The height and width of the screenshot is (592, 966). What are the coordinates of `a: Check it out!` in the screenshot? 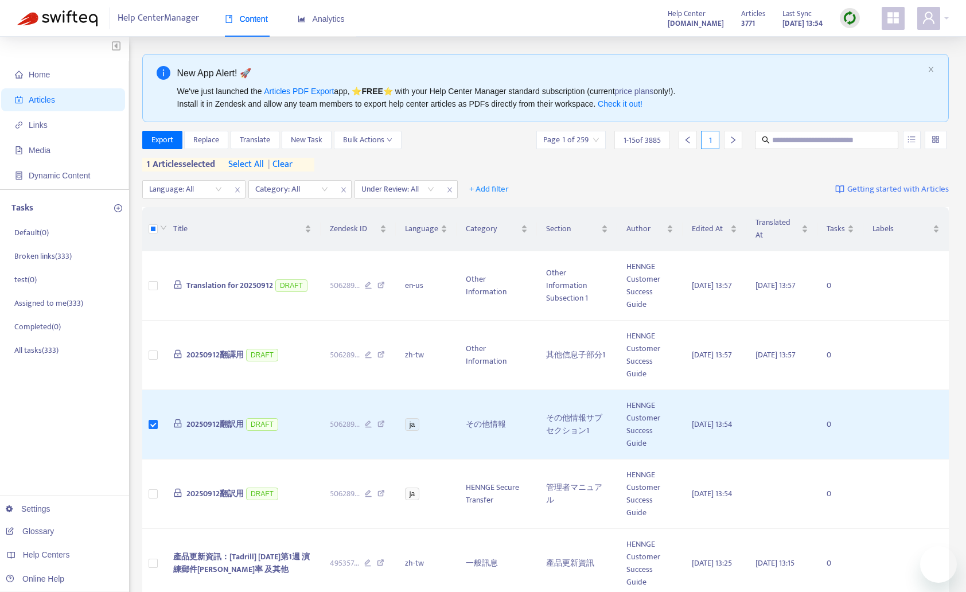 It's located at (620, 104).